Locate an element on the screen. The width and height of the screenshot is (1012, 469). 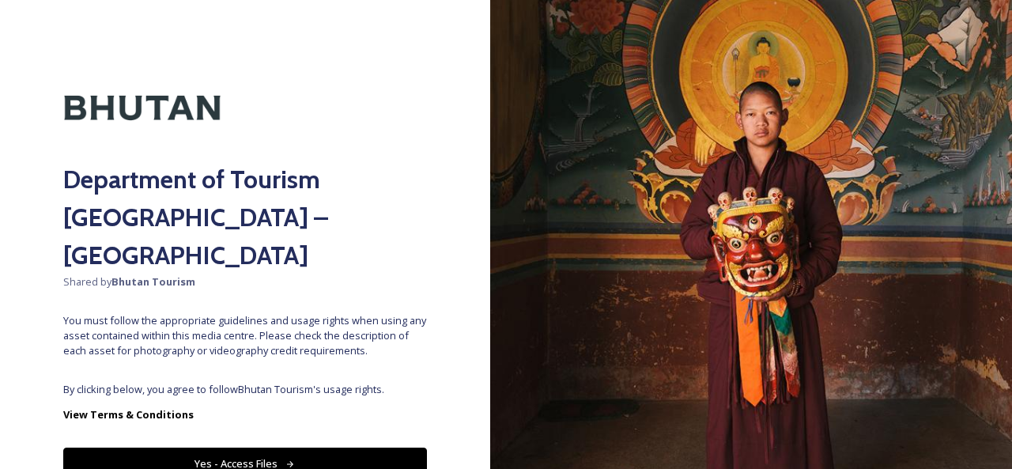
span: Shared by is located at coordinates (245, 281).